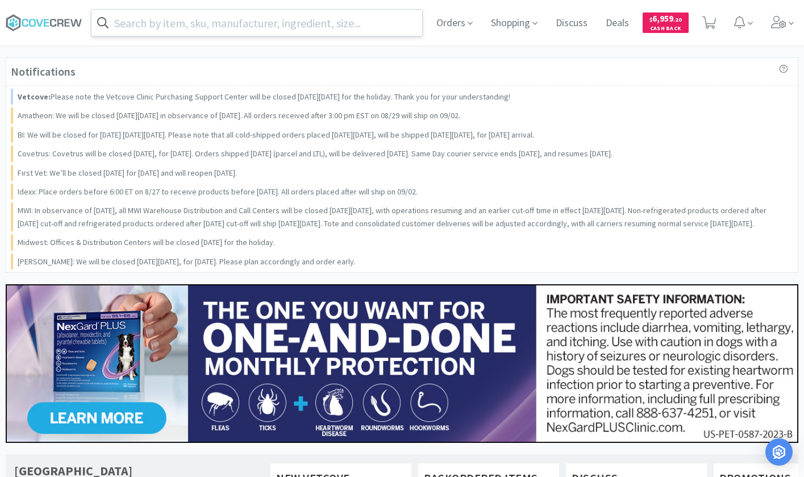 The image size is (804, 477). Describe the element at coordinates (666, 29) in the screenshot. I see `span: Cash Back` at that location.